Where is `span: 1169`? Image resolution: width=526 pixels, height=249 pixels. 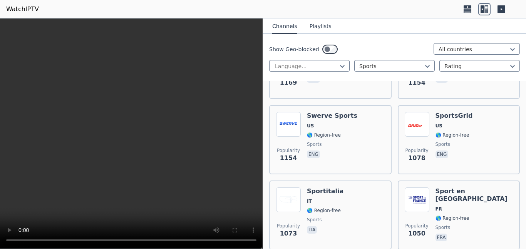 span: 1169 is located at coordinates (288, 83).